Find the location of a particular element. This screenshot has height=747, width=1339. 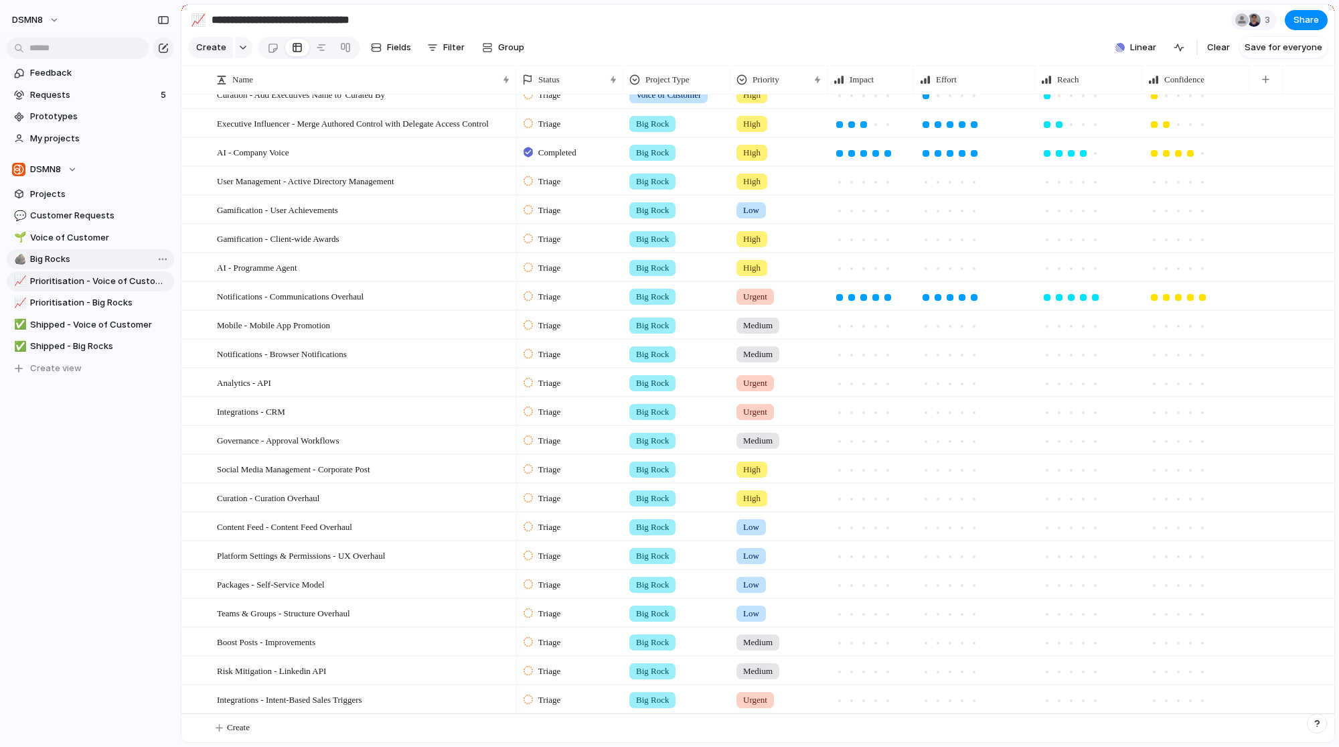

span: Reach is located at coordinates (1068, 80).